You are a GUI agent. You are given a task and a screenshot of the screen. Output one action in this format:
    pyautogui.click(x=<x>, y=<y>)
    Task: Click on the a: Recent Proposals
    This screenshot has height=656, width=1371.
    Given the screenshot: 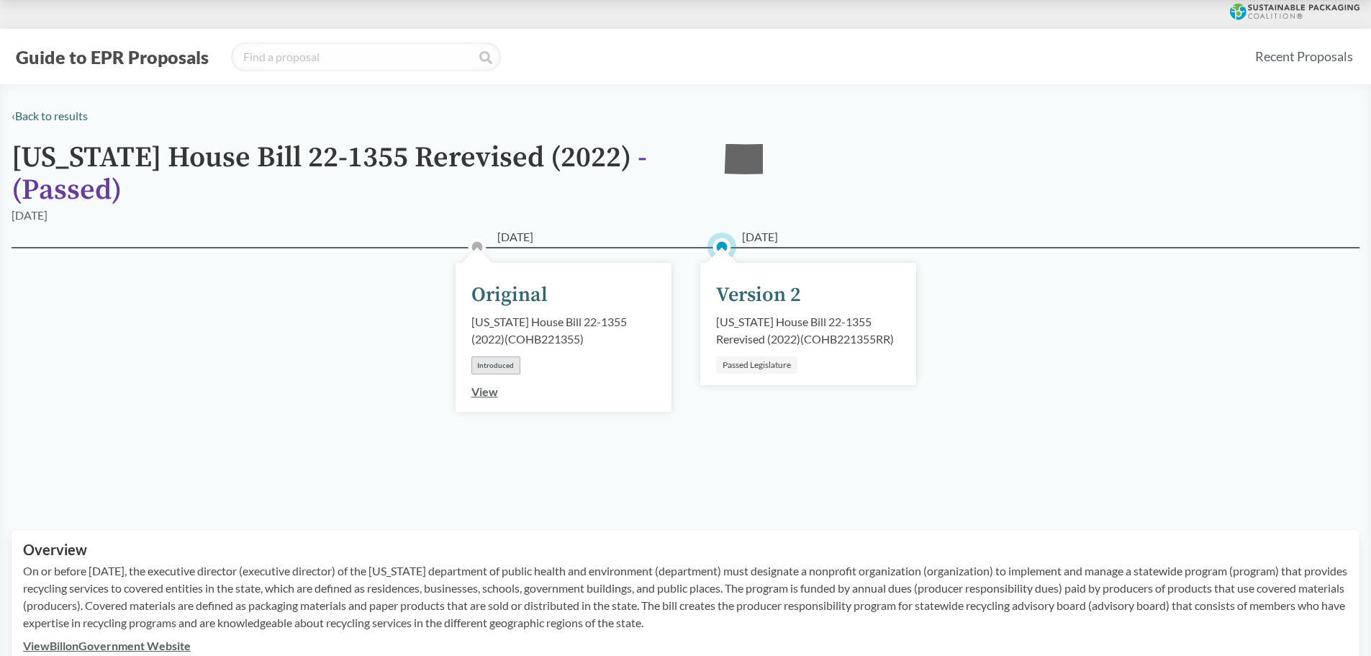 What is the action you would take?
    pyautogui.click(x=1304, y=56)
    